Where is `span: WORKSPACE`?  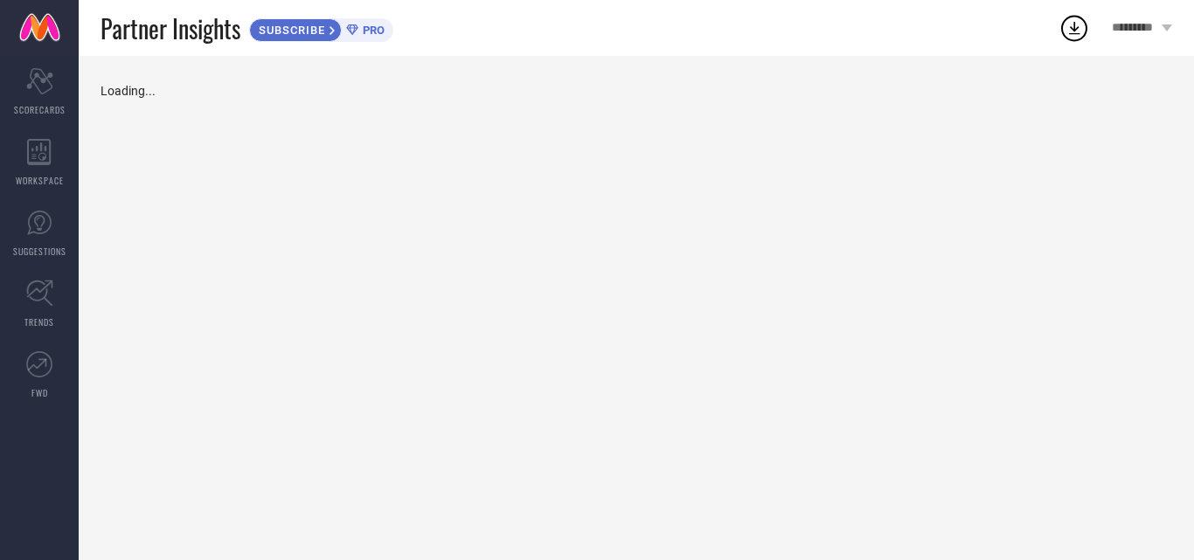 span: WORKSPACE is located at coordinates (39, 180).